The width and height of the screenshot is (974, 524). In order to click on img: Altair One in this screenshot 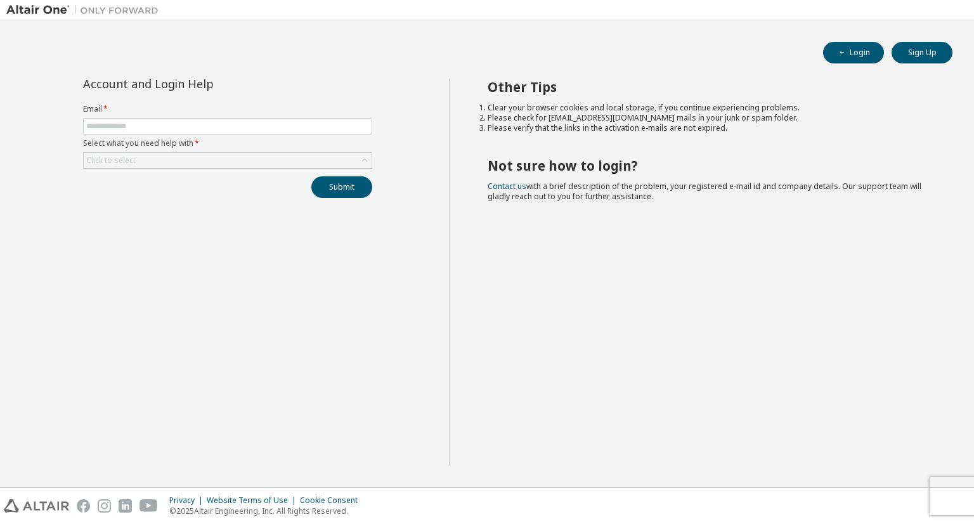, I will do `click(86, 10)`.